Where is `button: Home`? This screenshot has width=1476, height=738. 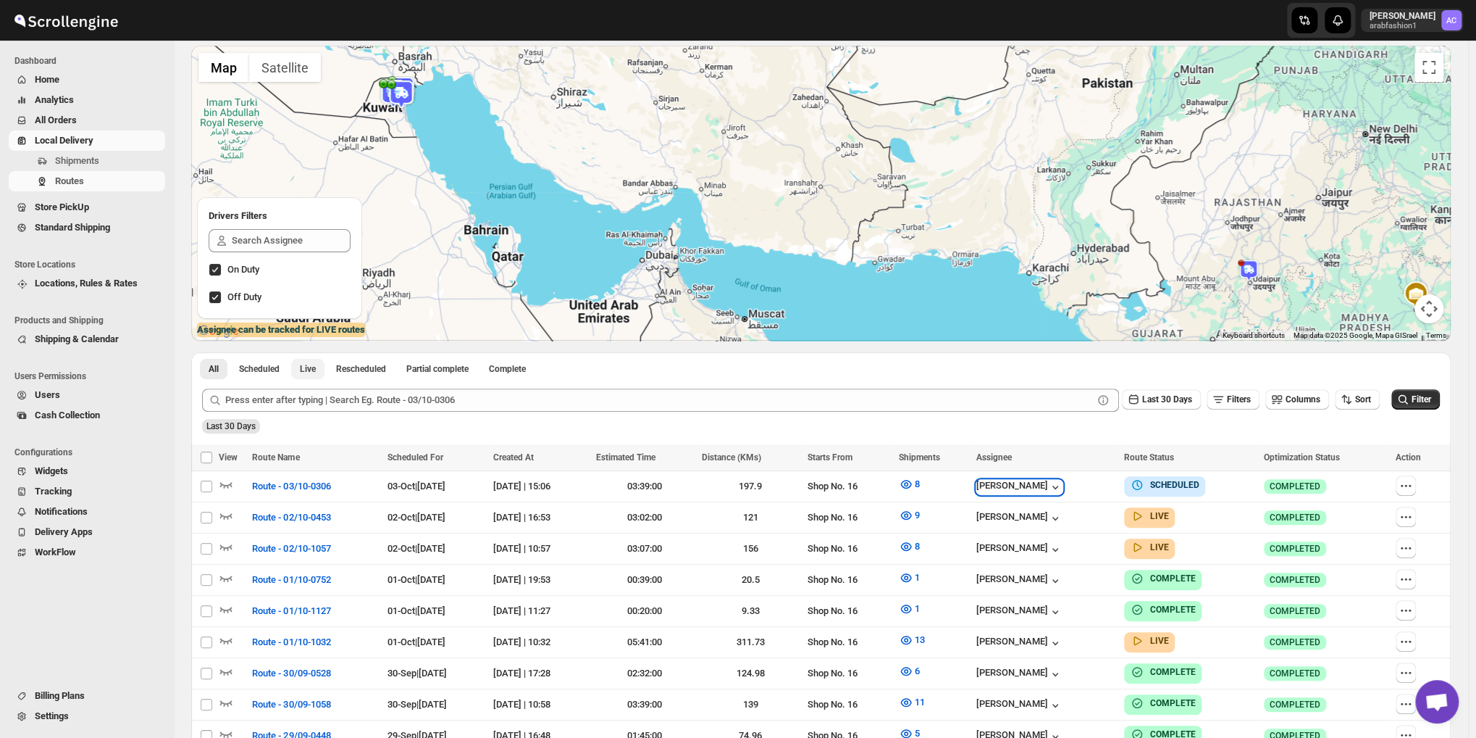
button: Home is located at coordinates (87, 80).